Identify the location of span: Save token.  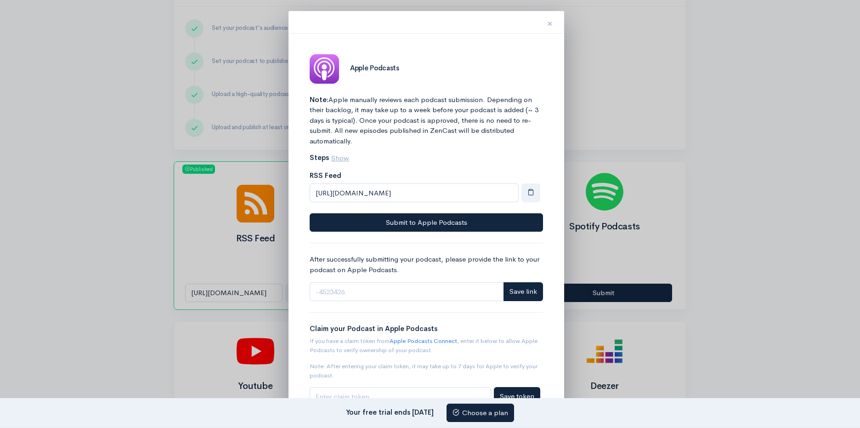
(517, 395).